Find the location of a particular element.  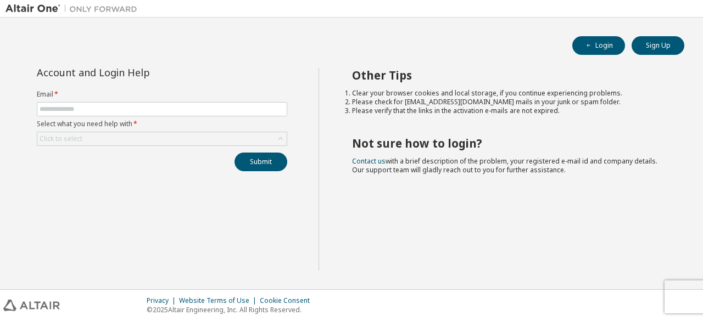

button: Sign Up is located at coordinates (658, 46).